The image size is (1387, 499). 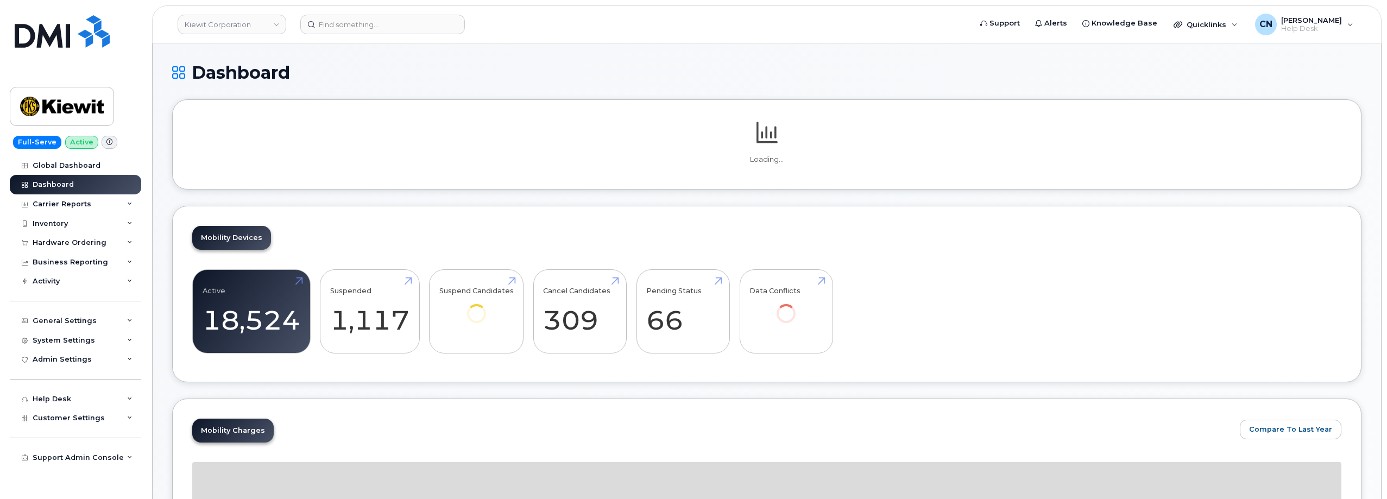 What do you see at coordinates (251, 312) in the screenshot?
I see `a: Active 18,524` at bounding box center [251, 312].